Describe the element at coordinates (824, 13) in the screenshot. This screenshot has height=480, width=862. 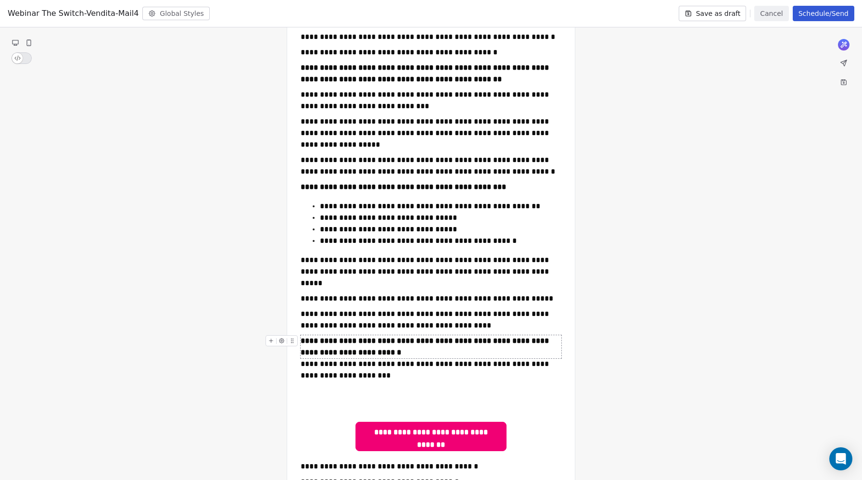
I see `button: Schedule/Send` at that location.